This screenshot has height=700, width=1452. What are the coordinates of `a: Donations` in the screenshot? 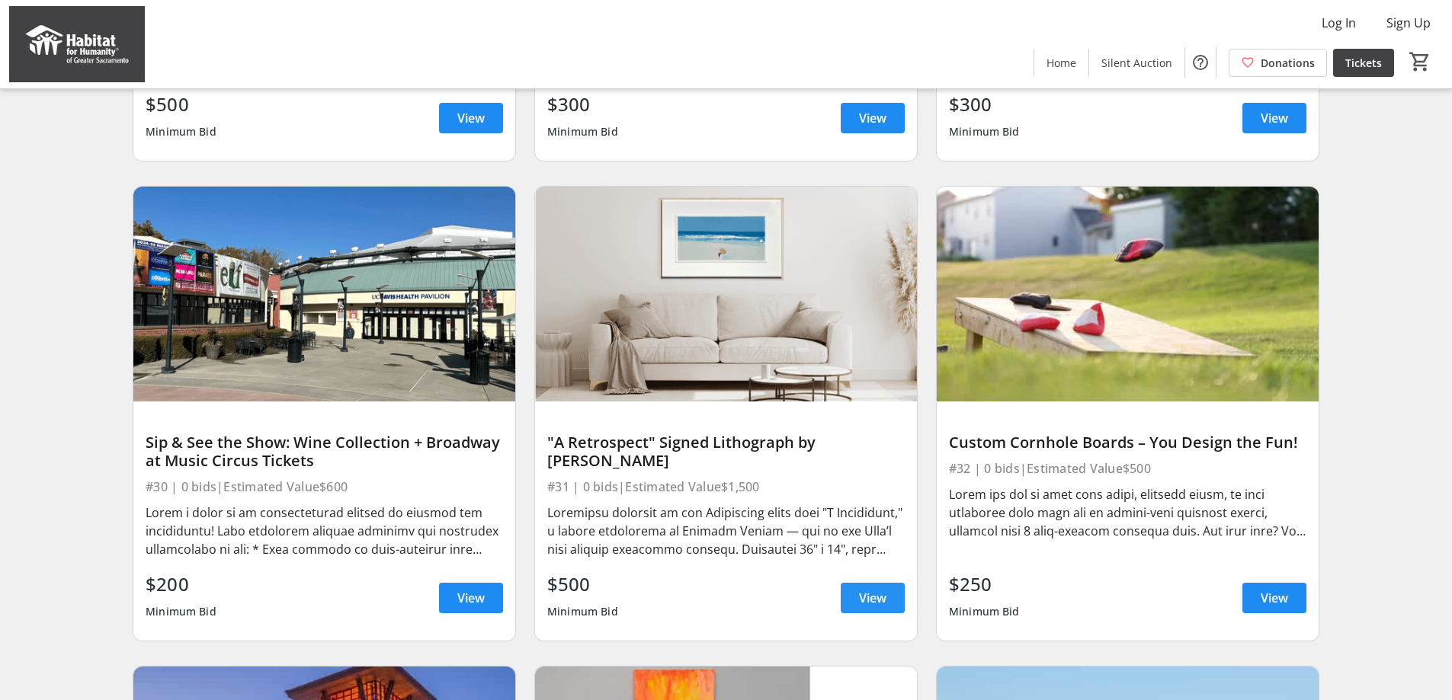 It's located at (1277, 62).